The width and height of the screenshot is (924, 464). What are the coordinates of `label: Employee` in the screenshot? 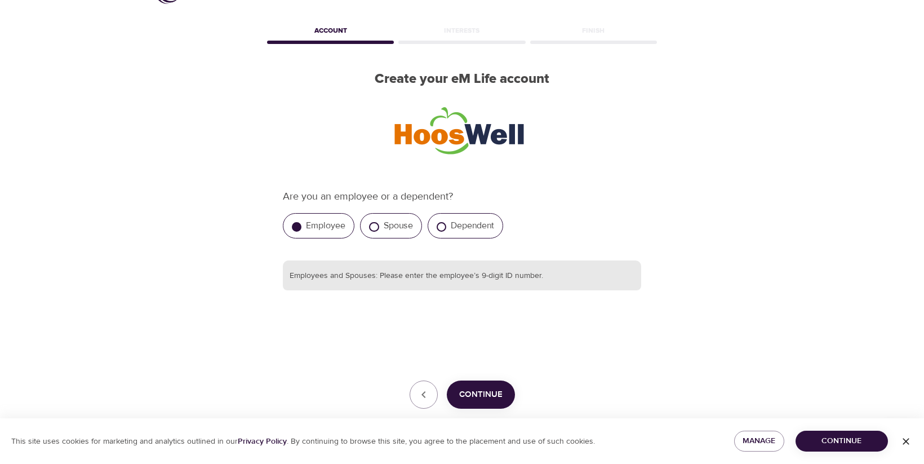 It's located at (326, 225).